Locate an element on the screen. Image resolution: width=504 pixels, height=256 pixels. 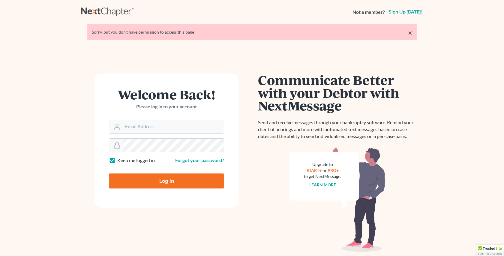
div: Sorry, but you don't have permission to access this page is located at coordinates (252, 32).